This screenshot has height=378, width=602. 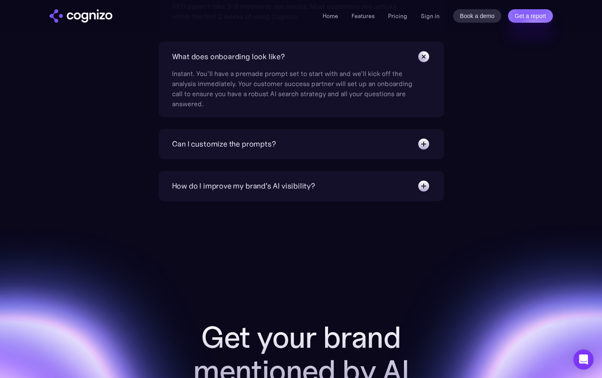 What do you see at coordinates (430, 16) in the screenshot?
I see `a: Sign in` at bounding box center [430, 16].